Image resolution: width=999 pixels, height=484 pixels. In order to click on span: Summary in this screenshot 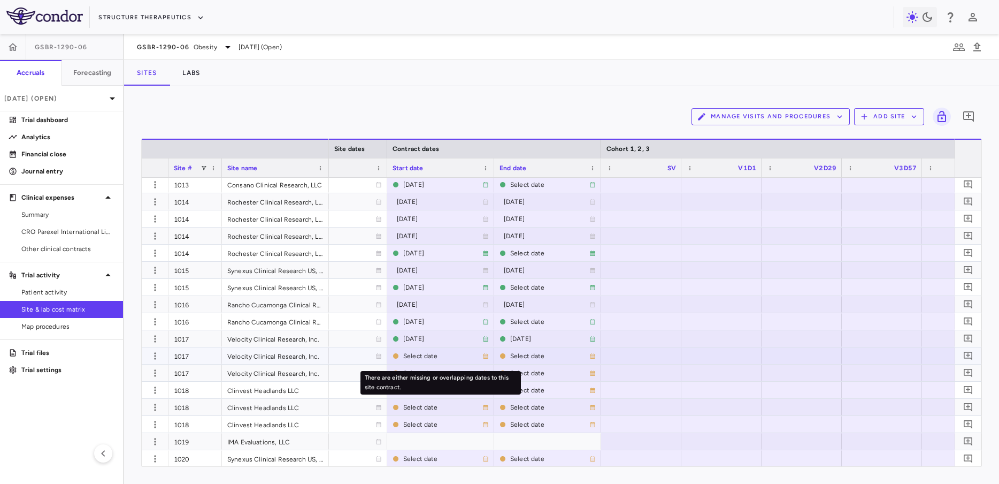, I will do `click(68, 215)`.